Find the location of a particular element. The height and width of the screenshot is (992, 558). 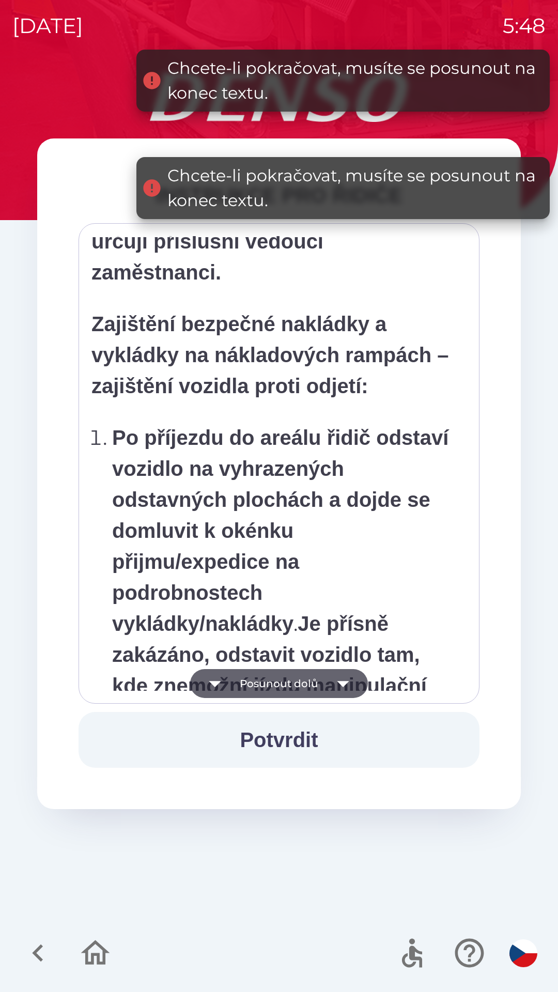

p: 5:48 is located at coordinates (524, 26).